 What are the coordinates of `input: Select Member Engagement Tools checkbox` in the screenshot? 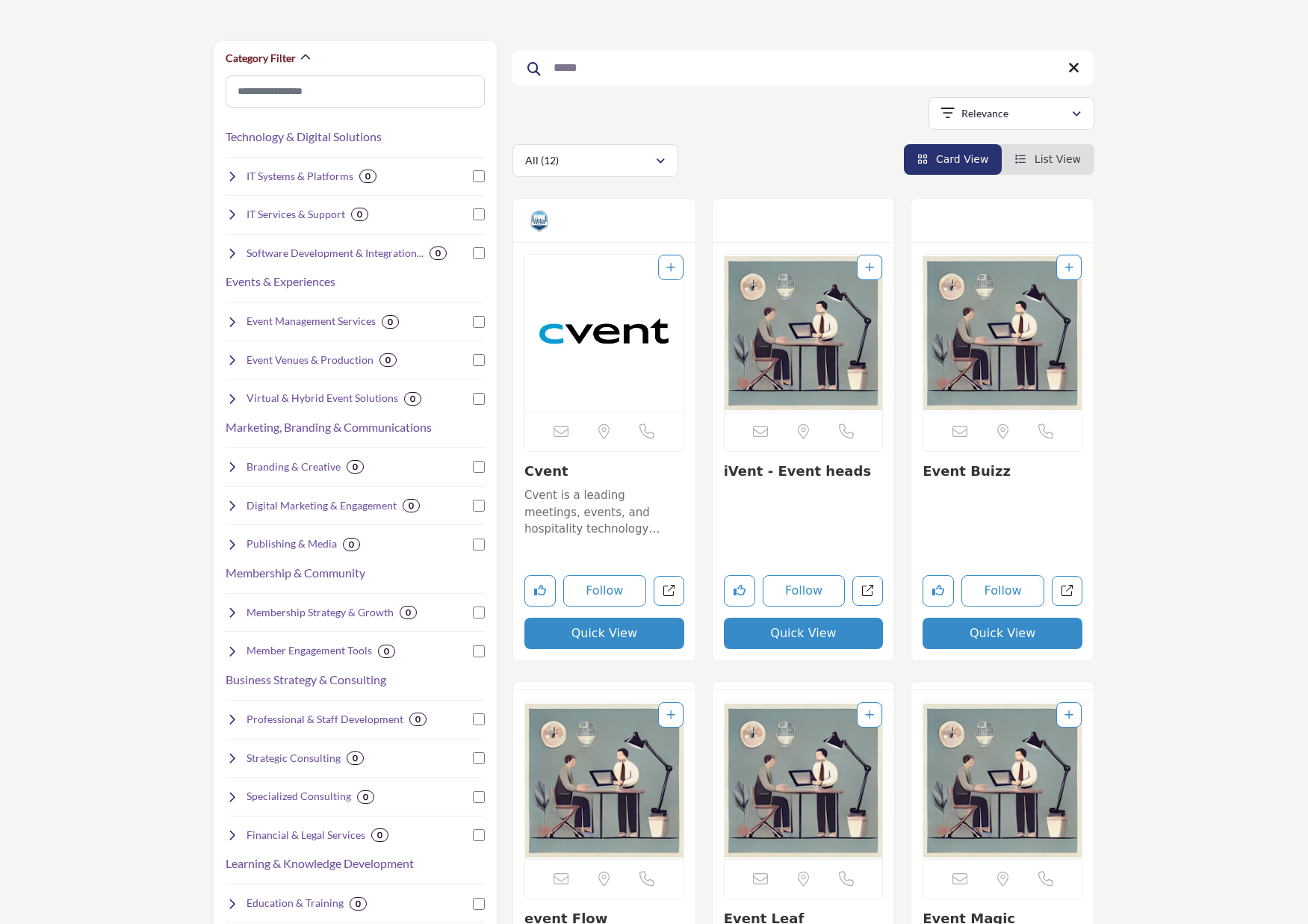 It's located at (479, 651).